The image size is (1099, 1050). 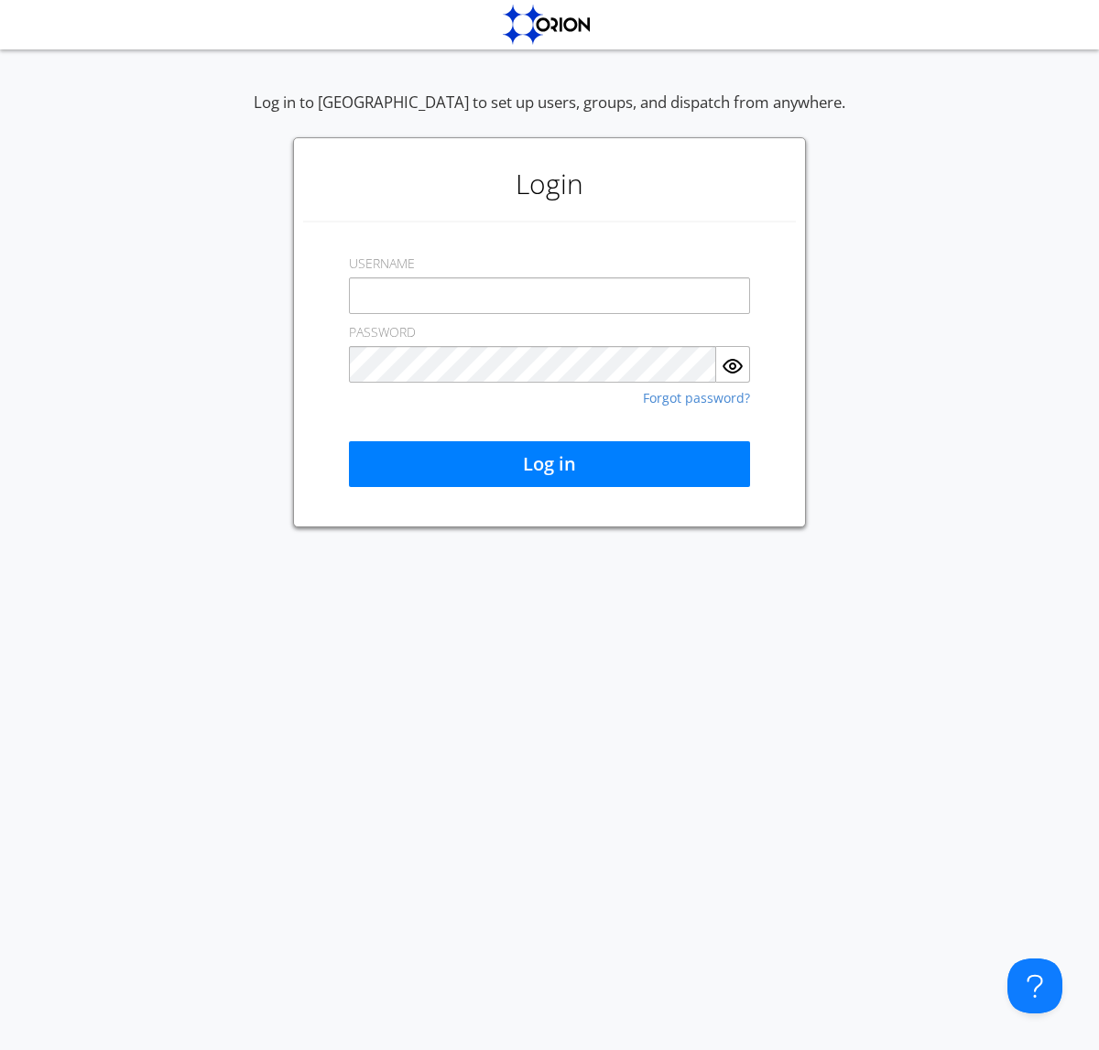 What do you see at coordinates (382, 264) in the screenshot?
I see `label: USERNAME` at bounding box center [382, 264].